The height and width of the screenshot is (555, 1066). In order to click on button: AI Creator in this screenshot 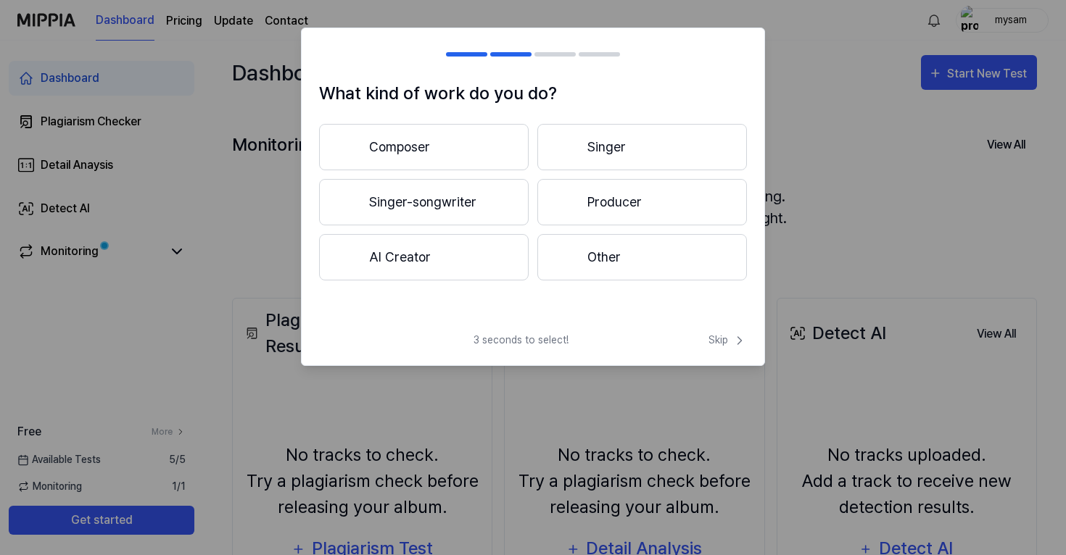, I will do `click(423, 257)`.